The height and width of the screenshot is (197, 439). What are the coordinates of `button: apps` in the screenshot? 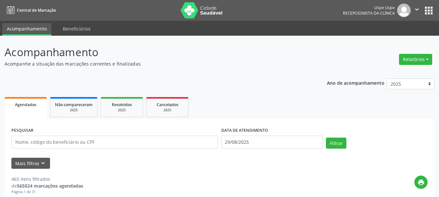 It's located at (428, 10).